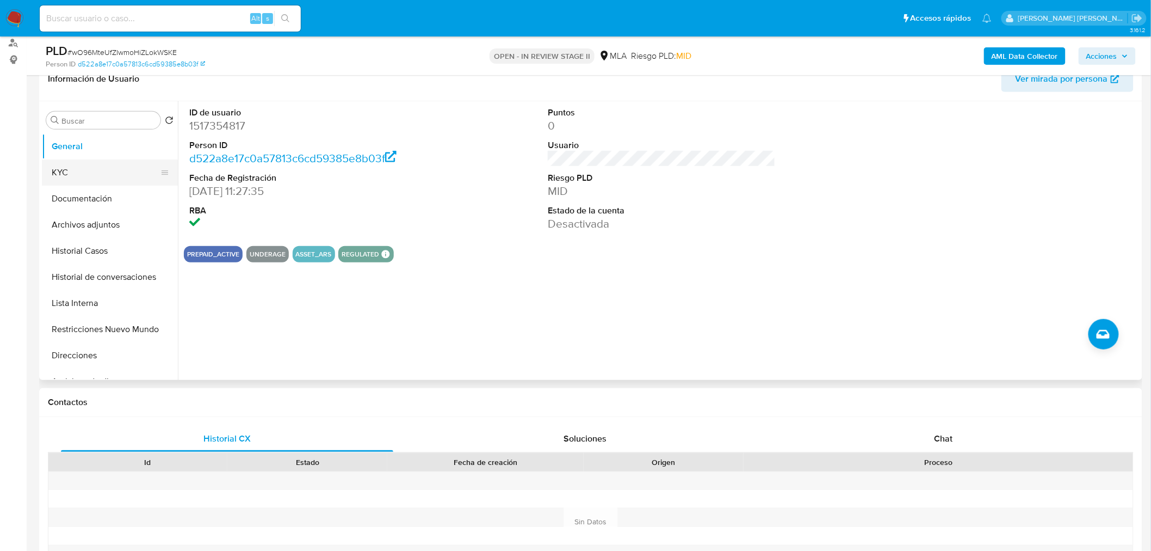 This screenshot has width=1151, height=551. What do you see at coordinates (122, 52) in the screenshot?
I see `span: # wO96MteUfZIwmoHiZLokWSKE` at bounding box center [122, 52].